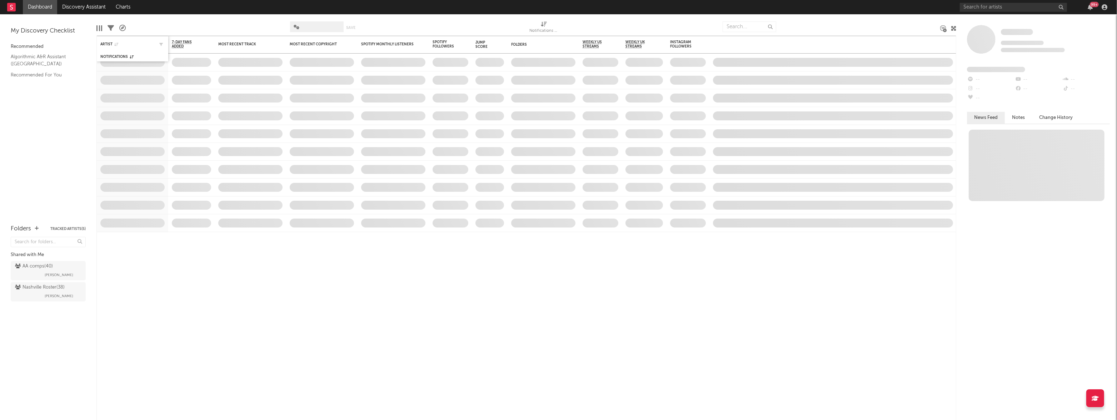 This screenshot has width=1117, height=420. Describe the element at coordinates (1094, 4) in the screenshot. I see `div: 99 +` at that location.